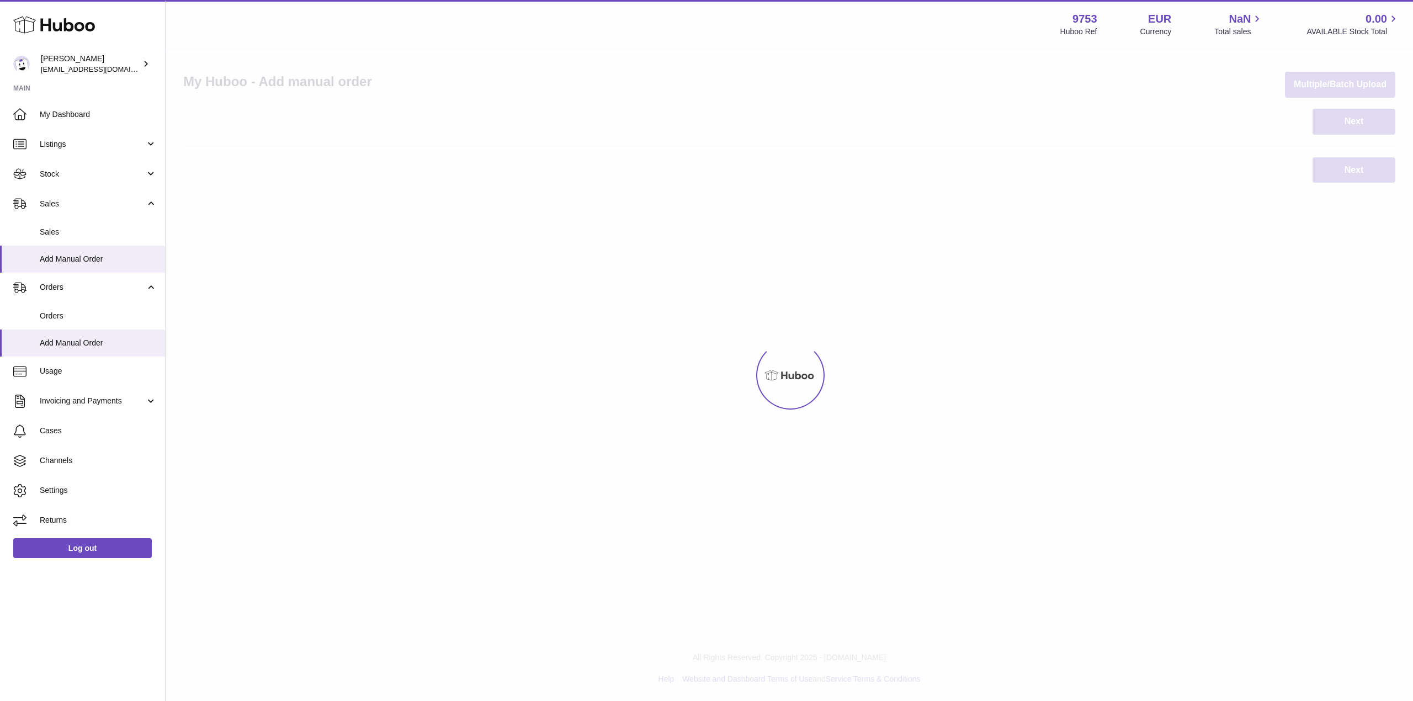  Describe the element at coordinates (1078, 31) in the screenshot. I see `div: Huboo Ref` at that location.